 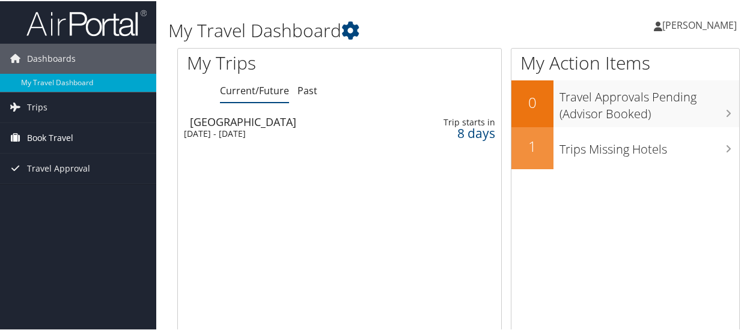 I want to click on h1: My Trips, so click(x=272, y=62).